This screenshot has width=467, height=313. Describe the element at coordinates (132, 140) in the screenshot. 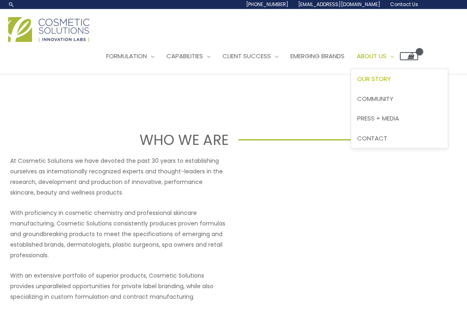

I see `h1: WHO WE ARE` at that location.